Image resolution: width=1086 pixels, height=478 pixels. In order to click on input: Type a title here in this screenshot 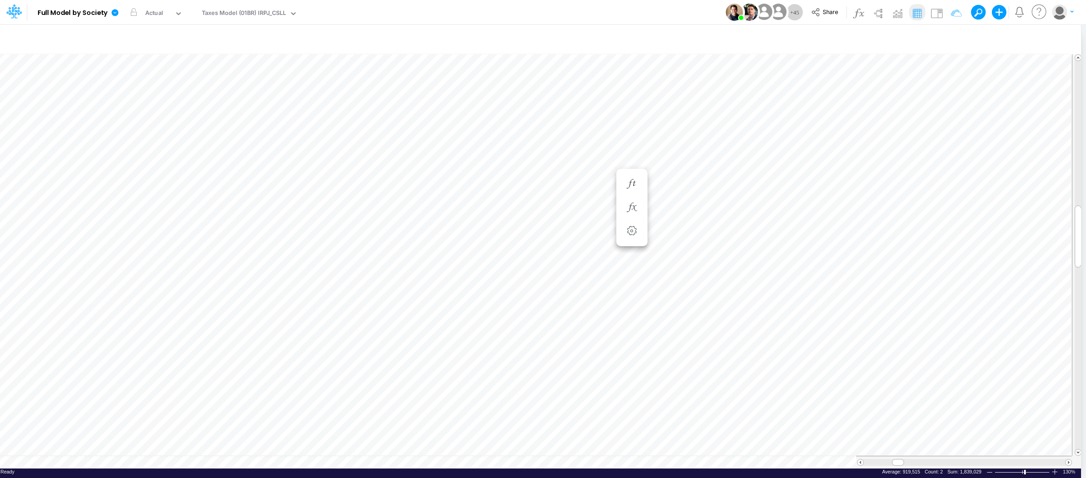, I will do `click(444, 38)`.